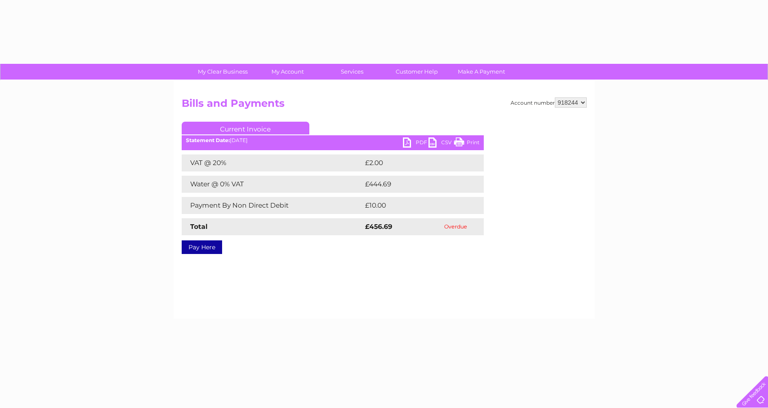  I want to click on b: Statement Date:, so click(208, 140).